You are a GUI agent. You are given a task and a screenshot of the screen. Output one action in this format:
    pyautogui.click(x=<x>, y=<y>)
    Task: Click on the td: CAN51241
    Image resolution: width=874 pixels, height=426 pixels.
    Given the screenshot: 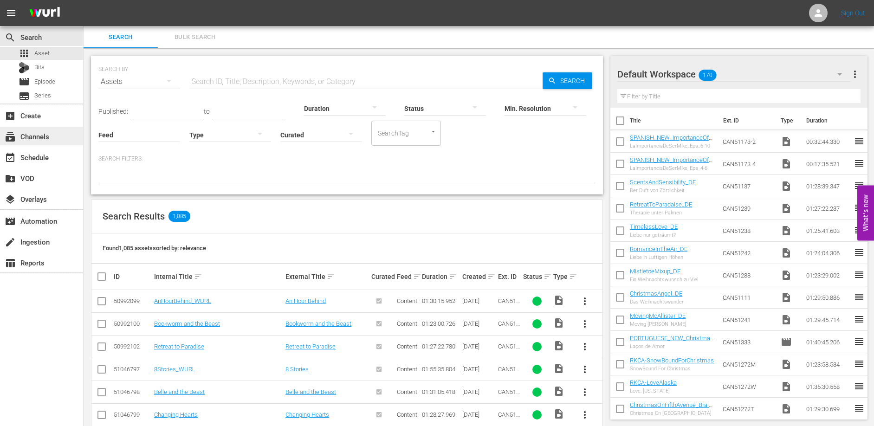 What is the action you would take?
    pyautogui.click(x=748, y=320)
    